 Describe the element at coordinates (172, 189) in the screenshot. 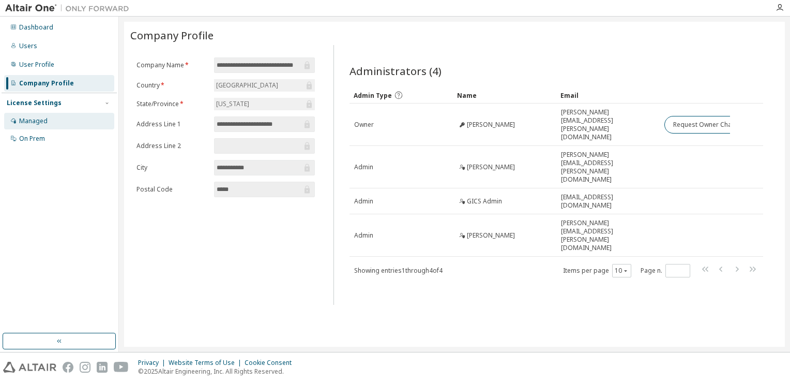

I see `label: Postal Code` at that location.